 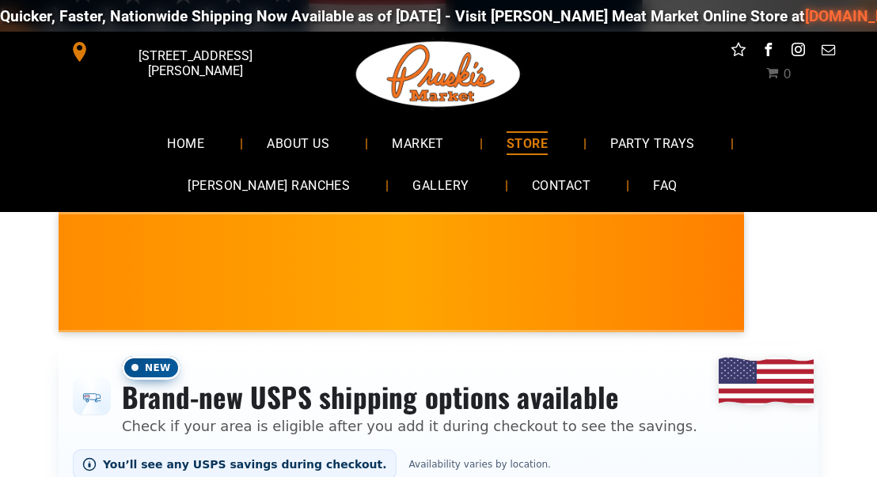 What do you see at coordinates (527, 143) in the screenshot?
I see `a: STORE` at bounding box center [527, 143].